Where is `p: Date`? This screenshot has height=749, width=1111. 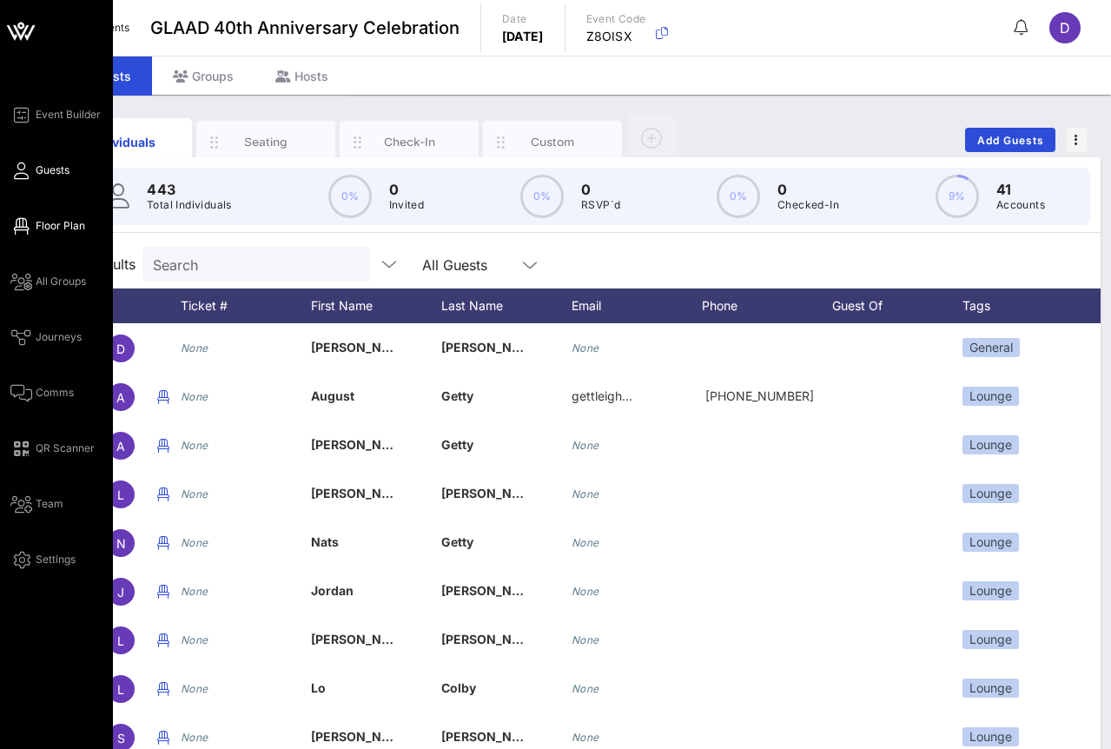
p: Date is located at coordinates (523, 19).